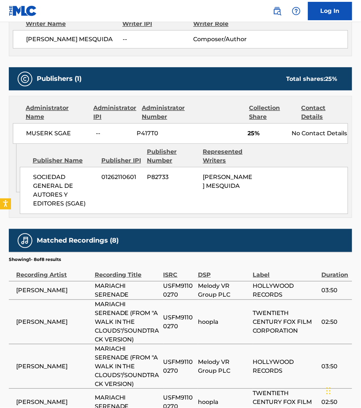 The height and width of the screenshot is (408, 361). I want to click on h5: Matched Recordings (8), so click(77, 240).